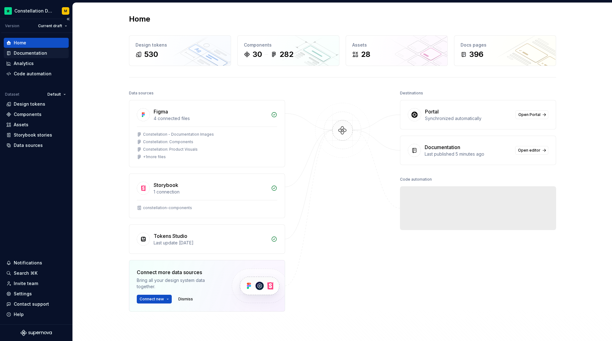 This screenshot has height=341, width=612. Describe the element at coordinates (210, 192) in the screenshot. I see `div: 1 connection` at that location.